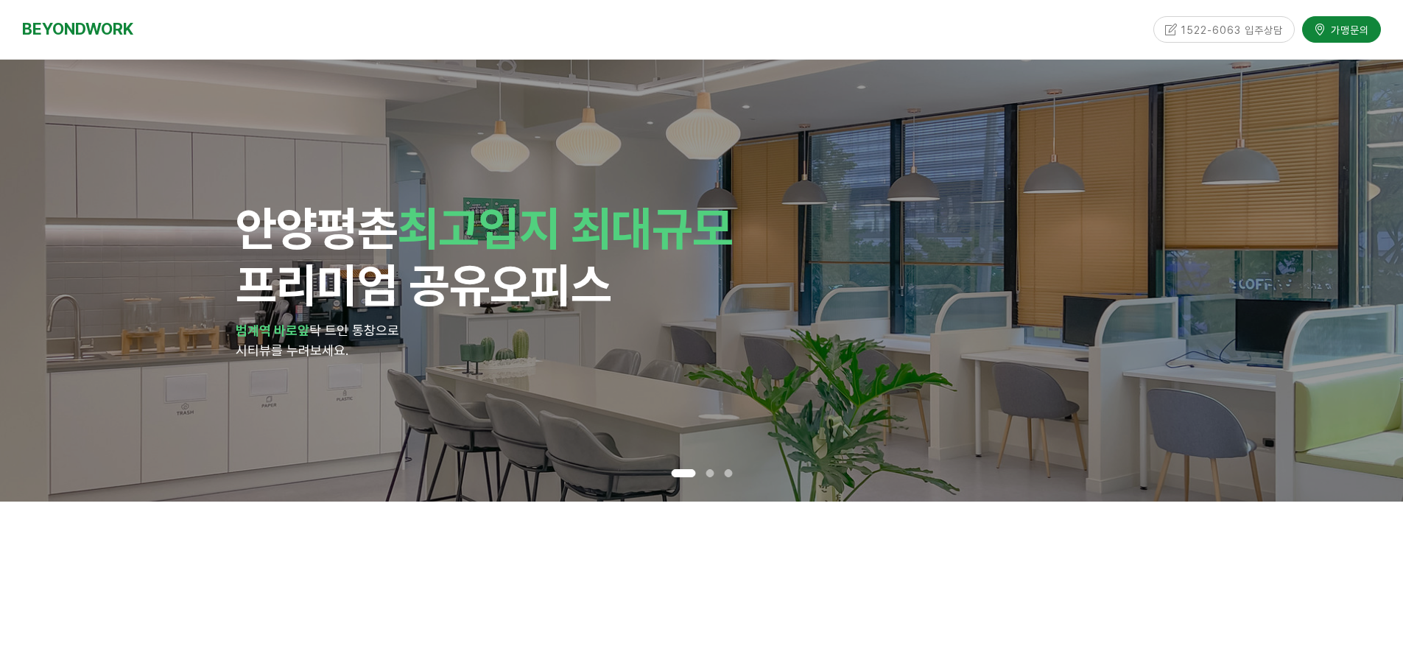 This screenshot has width=1403, height=671. Describe the element at coordinates (357, 228) in the screenshot. I see `span: 평촌` at that location.